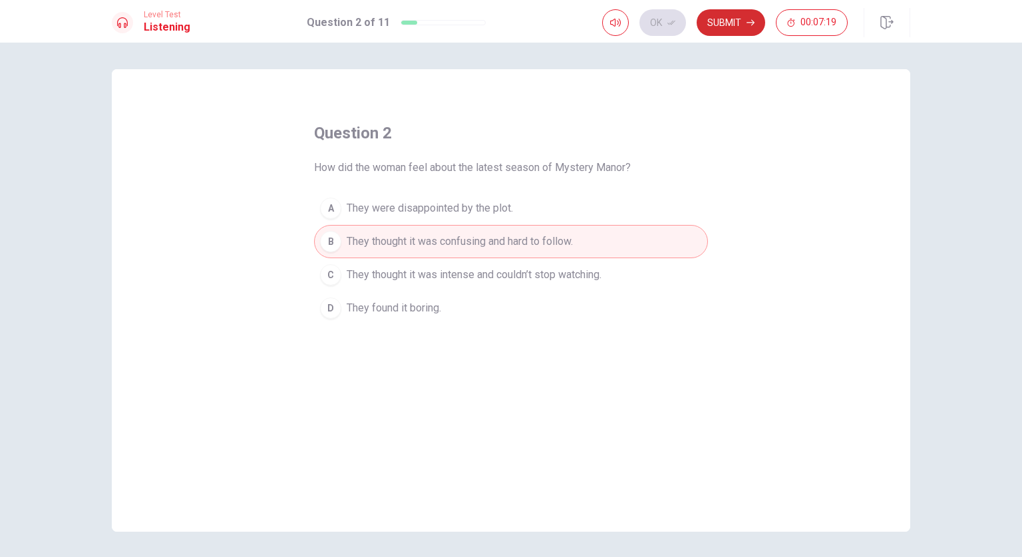  Describe the element at coordinates (511, 241) in the screenshot. I see `button: BThey thought it was confusing and hard to follow.` at that location.